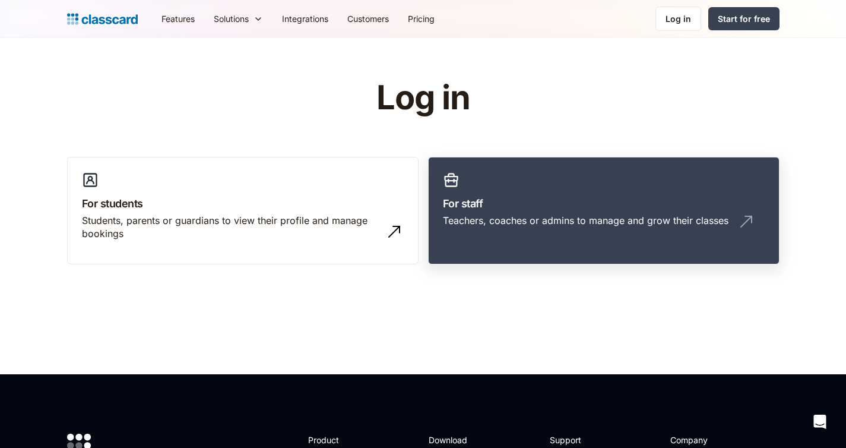 This screenshot has height=448, width=846. I want to click on div: Log in, so click(678, 18).